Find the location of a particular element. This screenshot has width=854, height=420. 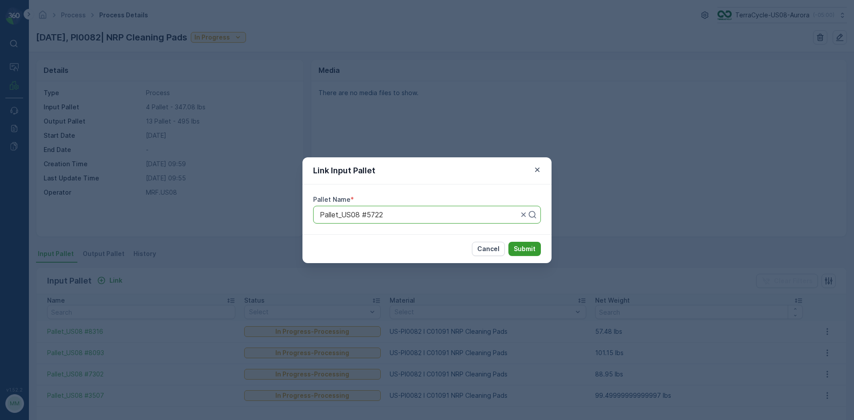

button: Cancel is located at coordinates (488, 249).